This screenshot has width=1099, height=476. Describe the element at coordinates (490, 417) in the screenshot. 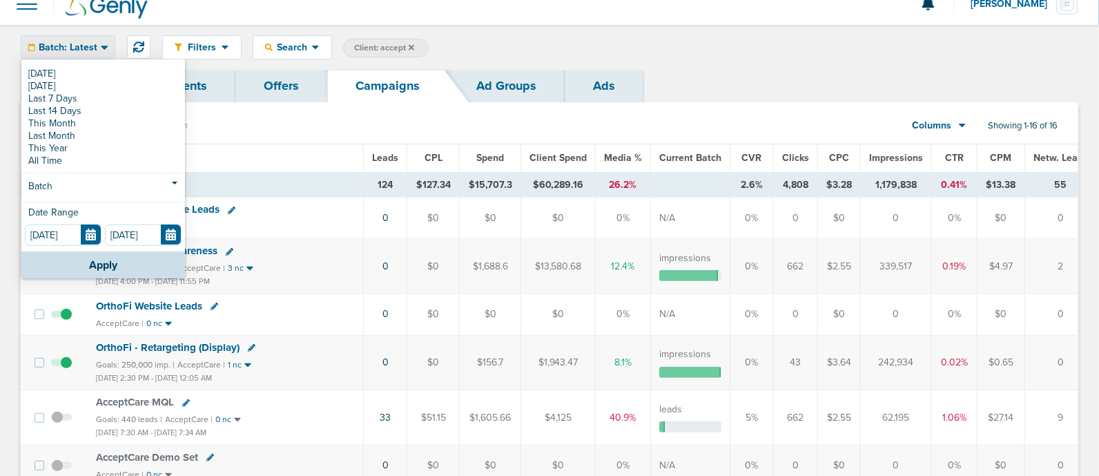

I see `td: $1,605.66` at that location.